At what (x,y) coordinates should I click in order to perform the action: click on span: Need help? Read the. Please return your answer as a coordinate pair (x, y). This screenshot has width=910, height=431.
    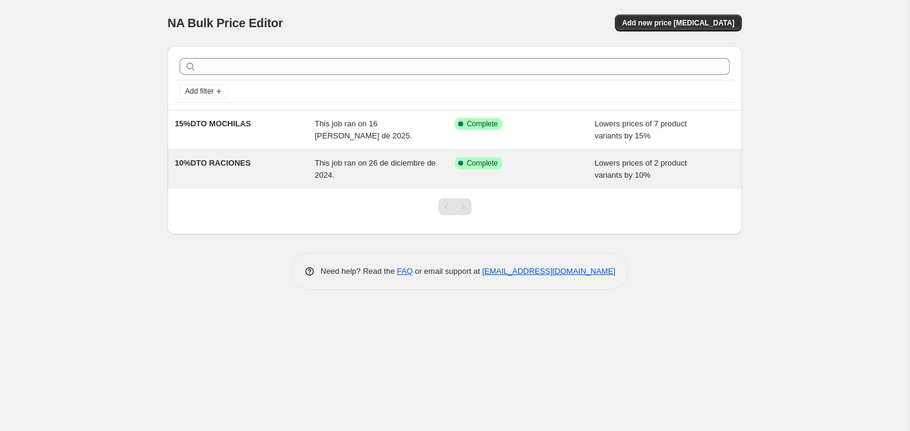
    Looking at the image, I should click on (359, 271).